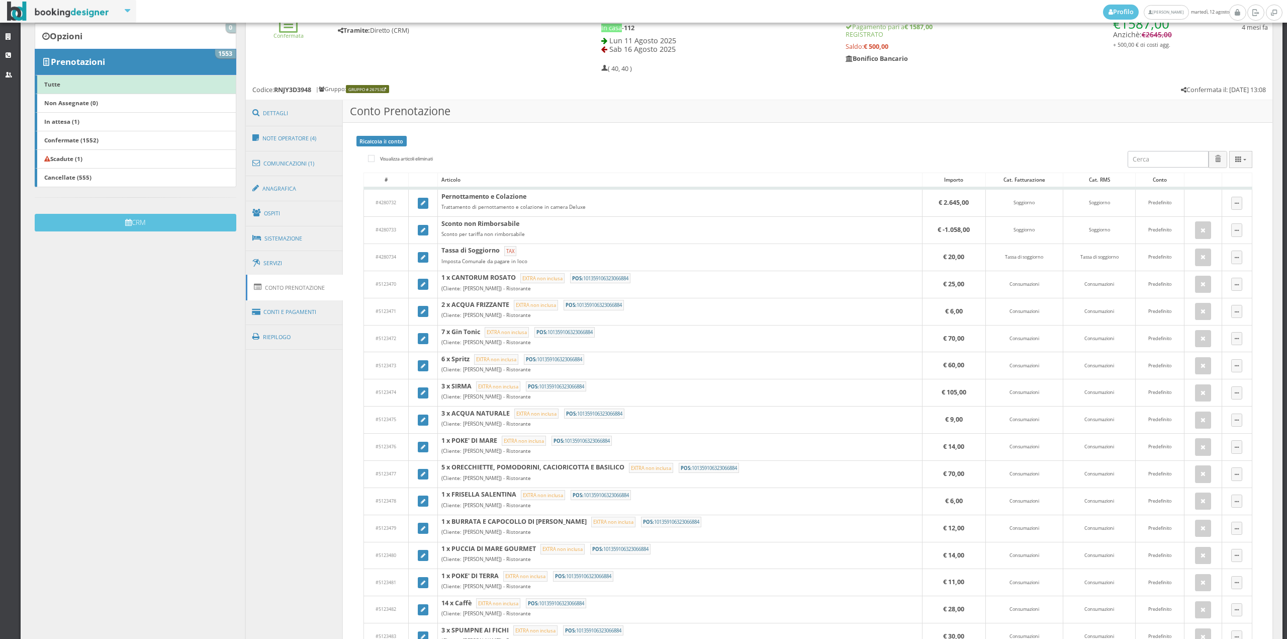 The image size is (1287, 639). What do you see at coordinates (386, 229) in the screenshot?
I see `span: #4280733` at bounding box center [386, 229].